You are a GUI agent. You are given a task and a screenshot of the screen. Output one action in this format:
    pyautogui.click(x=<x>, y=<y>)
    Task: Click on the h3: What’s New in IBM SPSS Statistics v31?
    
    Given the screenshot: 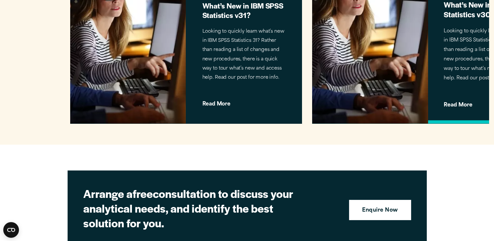 What is the action you would take?
    pyautogui.click(x=244, y=10)
    